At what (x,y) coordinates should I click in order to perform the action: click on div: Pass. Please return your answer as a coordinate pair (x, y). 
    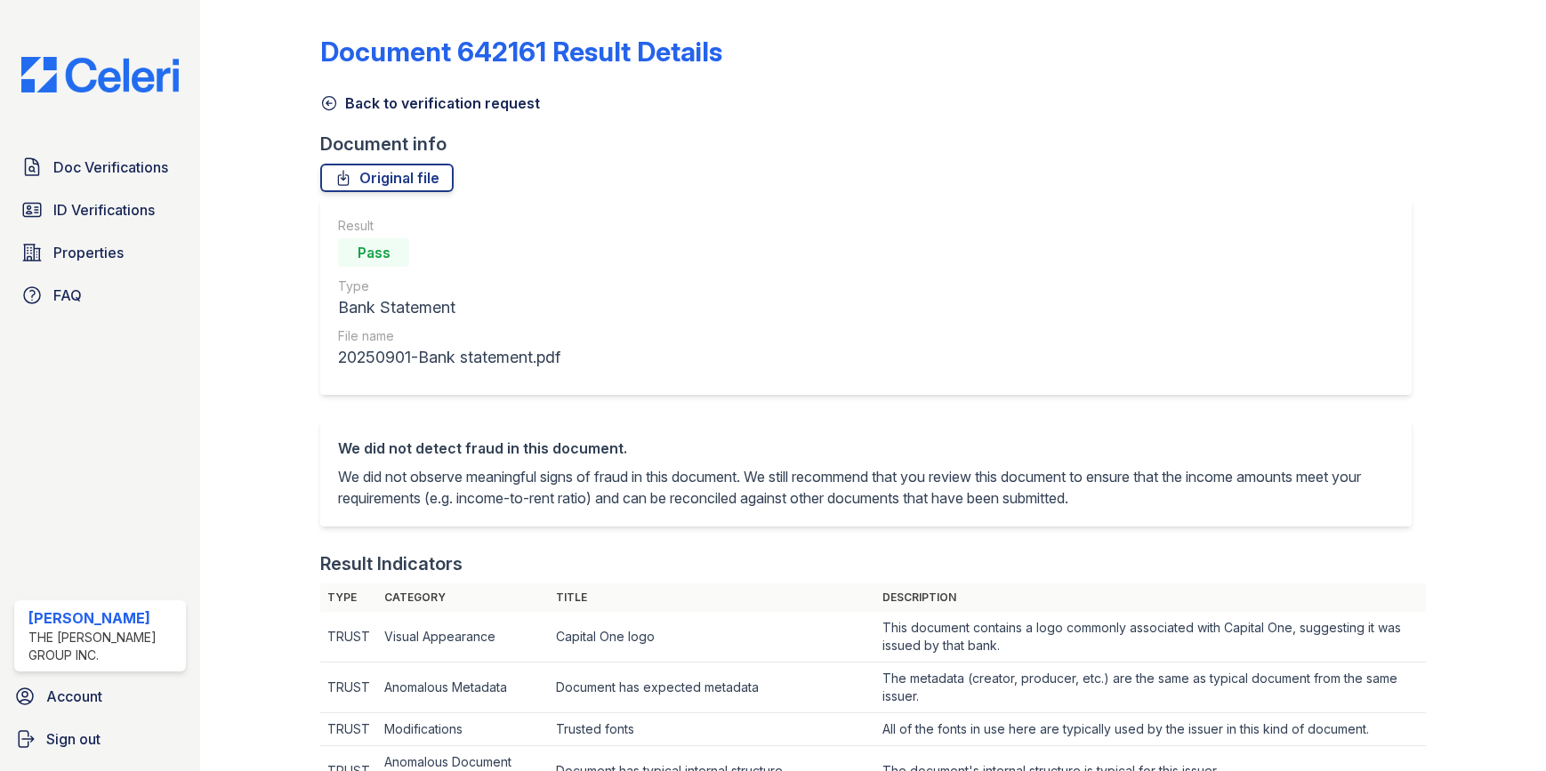
    Looking at the image, I should click on (374, 253).